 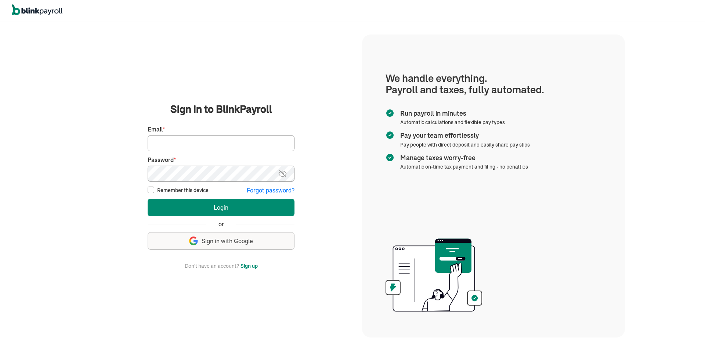 I want to click on span: Don't have an account?, so click(x=212, y=266).